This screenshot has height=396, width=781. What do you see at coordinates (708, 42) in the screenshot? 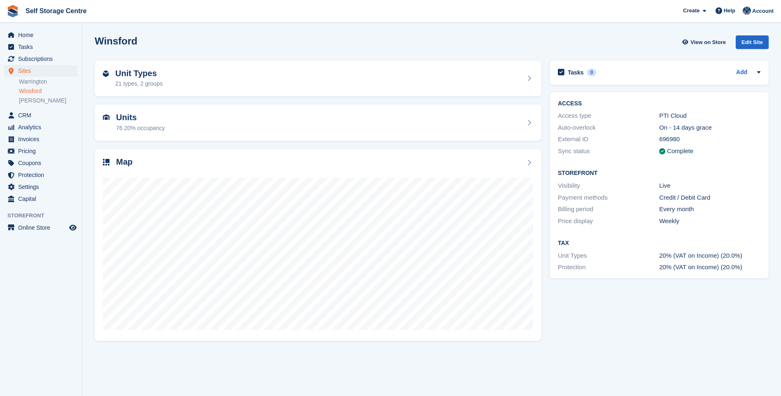
I see `span: View on Store` at bounding box center [708, 42].